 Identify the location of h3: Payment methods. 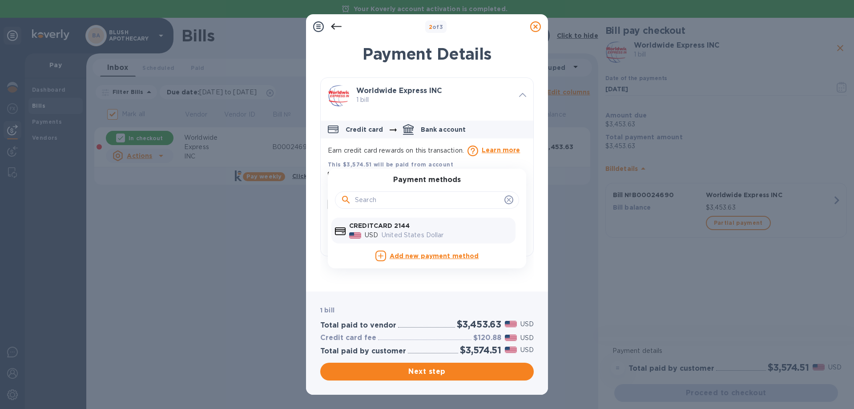
(427, 180).